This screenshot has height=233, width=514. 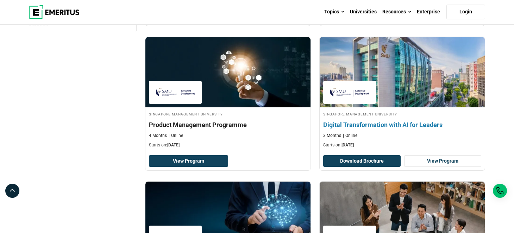 I want to click on img: Digital Transformation with AI for Leaders | Online Digital Course, so click(x=403, y=72).